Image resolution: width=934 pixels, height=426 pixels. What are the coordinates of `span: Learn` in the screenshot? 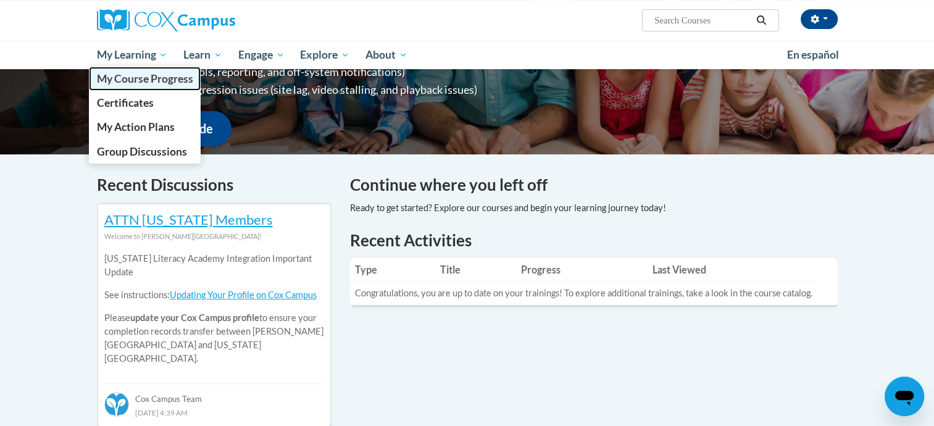 It's located at (202, 55).